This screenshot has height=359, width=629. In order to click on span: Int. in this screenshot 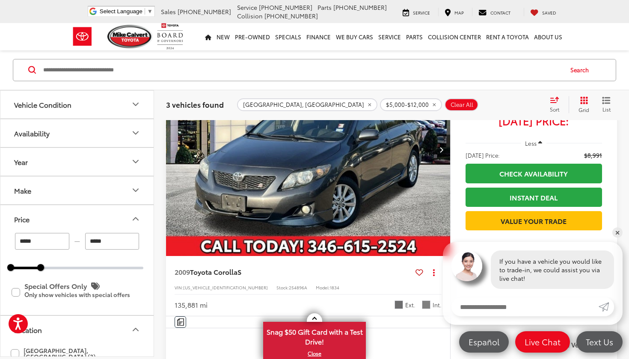, I will do `click(437, 305)`.